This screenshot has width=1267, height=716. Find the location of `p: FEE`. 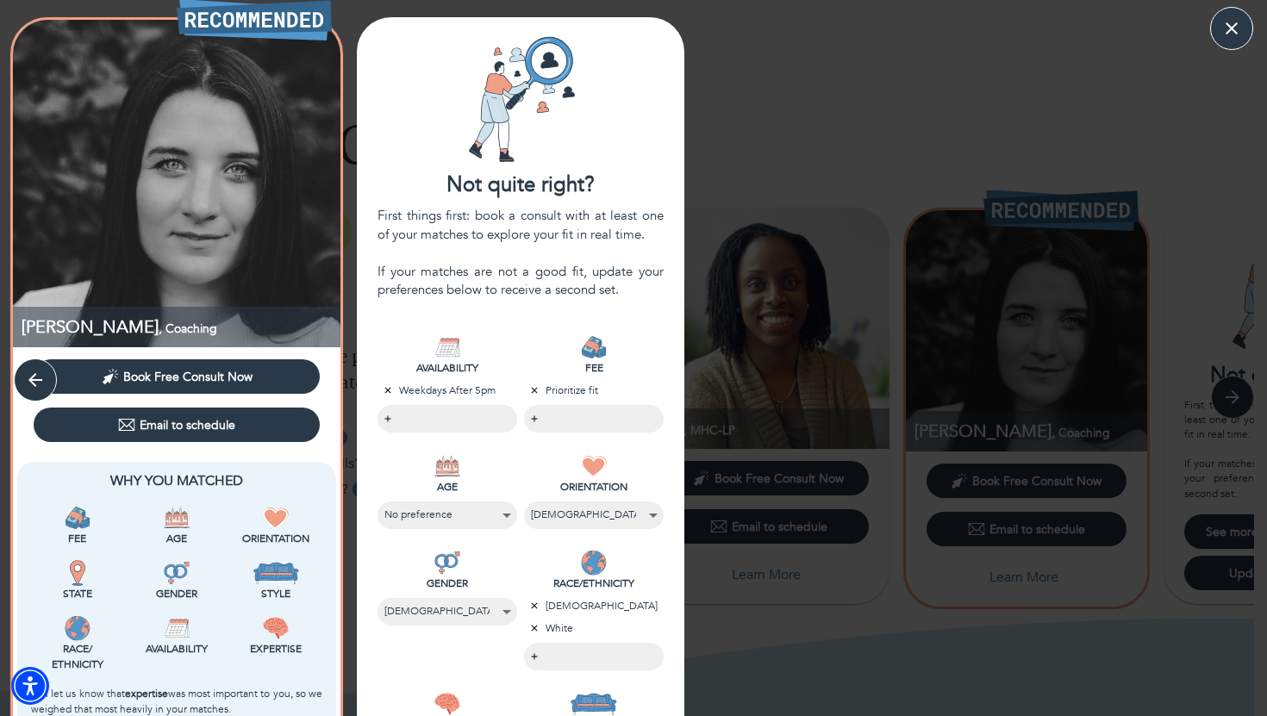

p: FEE is located at coordinates (594, 368).